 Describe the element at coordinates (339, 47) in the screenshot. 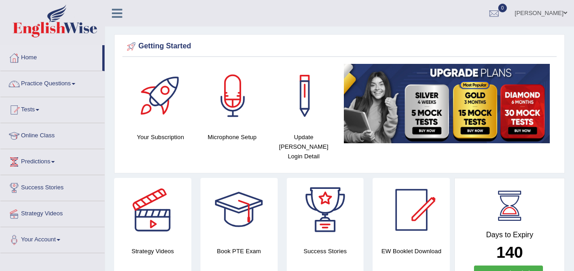

I see `div: Getting Started` at that location.